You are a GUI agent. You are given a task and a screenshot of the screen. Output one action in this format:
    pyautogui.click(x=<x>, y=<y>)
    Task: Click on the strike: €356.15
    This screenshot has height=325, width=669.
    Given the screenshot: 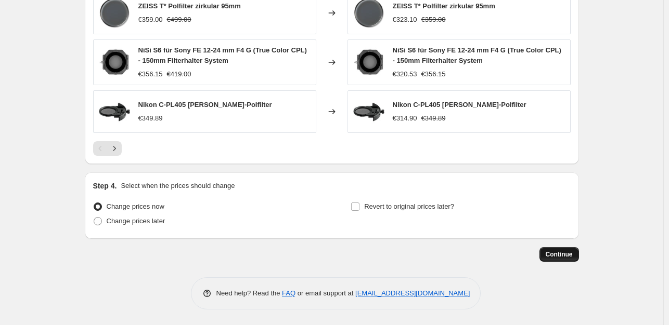 What is the action you would take?
    pyautogui.click(x=433, y=74)
    